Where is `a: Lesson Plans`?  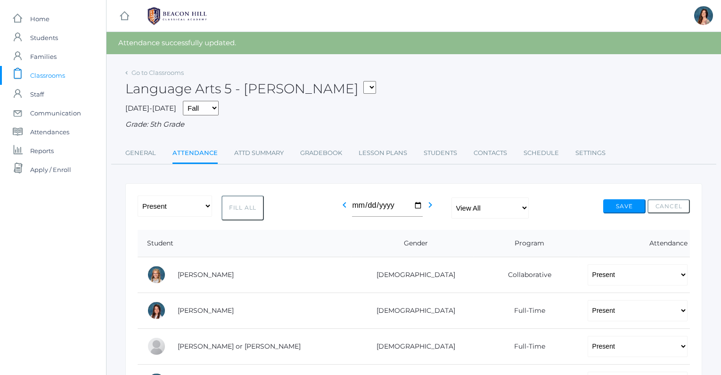
a: Lesson Plans is located at coordinates (383, 153).